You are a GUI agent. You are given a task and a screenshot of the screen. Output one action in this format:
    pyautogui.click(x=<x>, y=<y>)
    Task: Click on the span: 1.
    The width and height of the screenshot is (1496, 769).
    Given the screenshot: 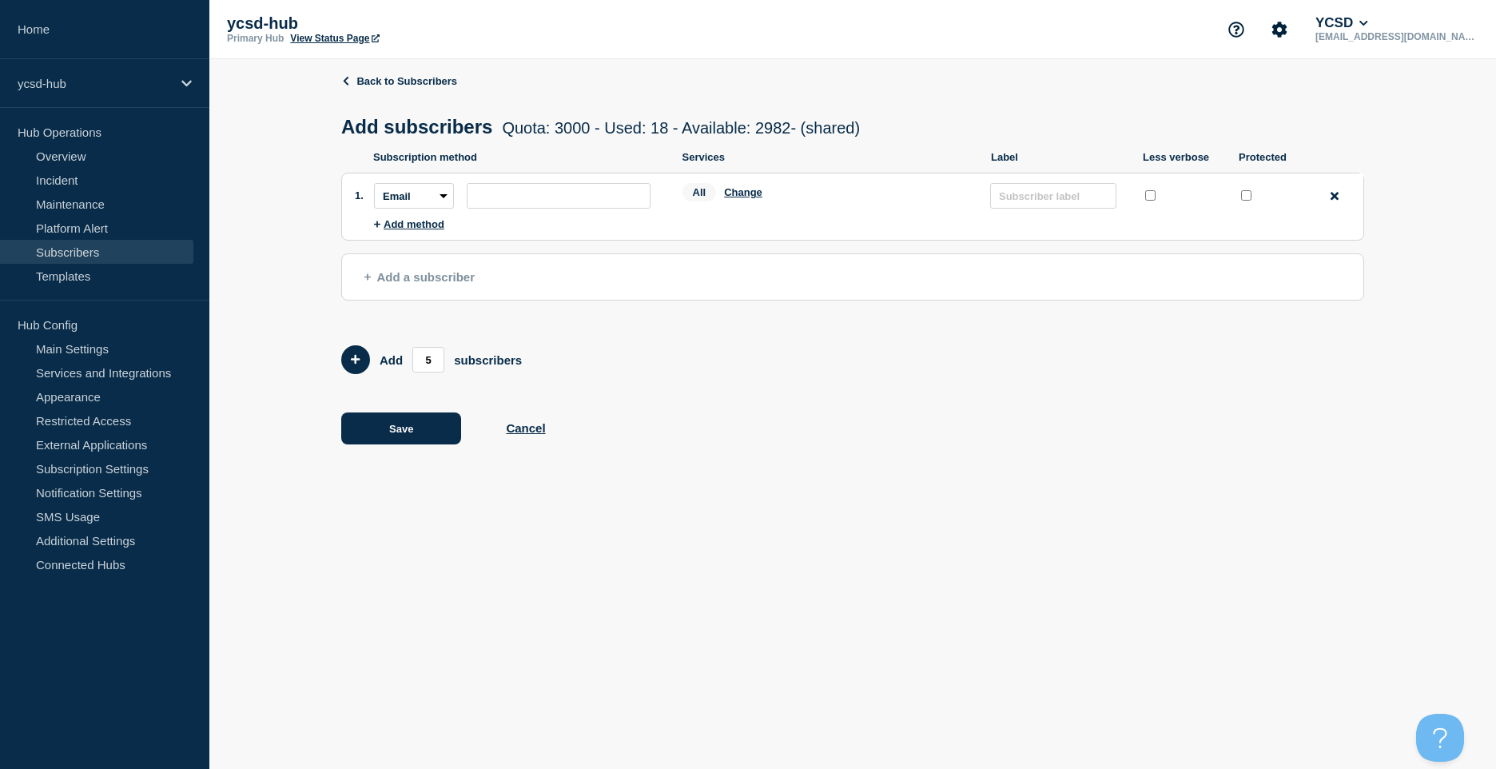 What is the action you would take?
    pyautogui.click(x=359, y=195)
    